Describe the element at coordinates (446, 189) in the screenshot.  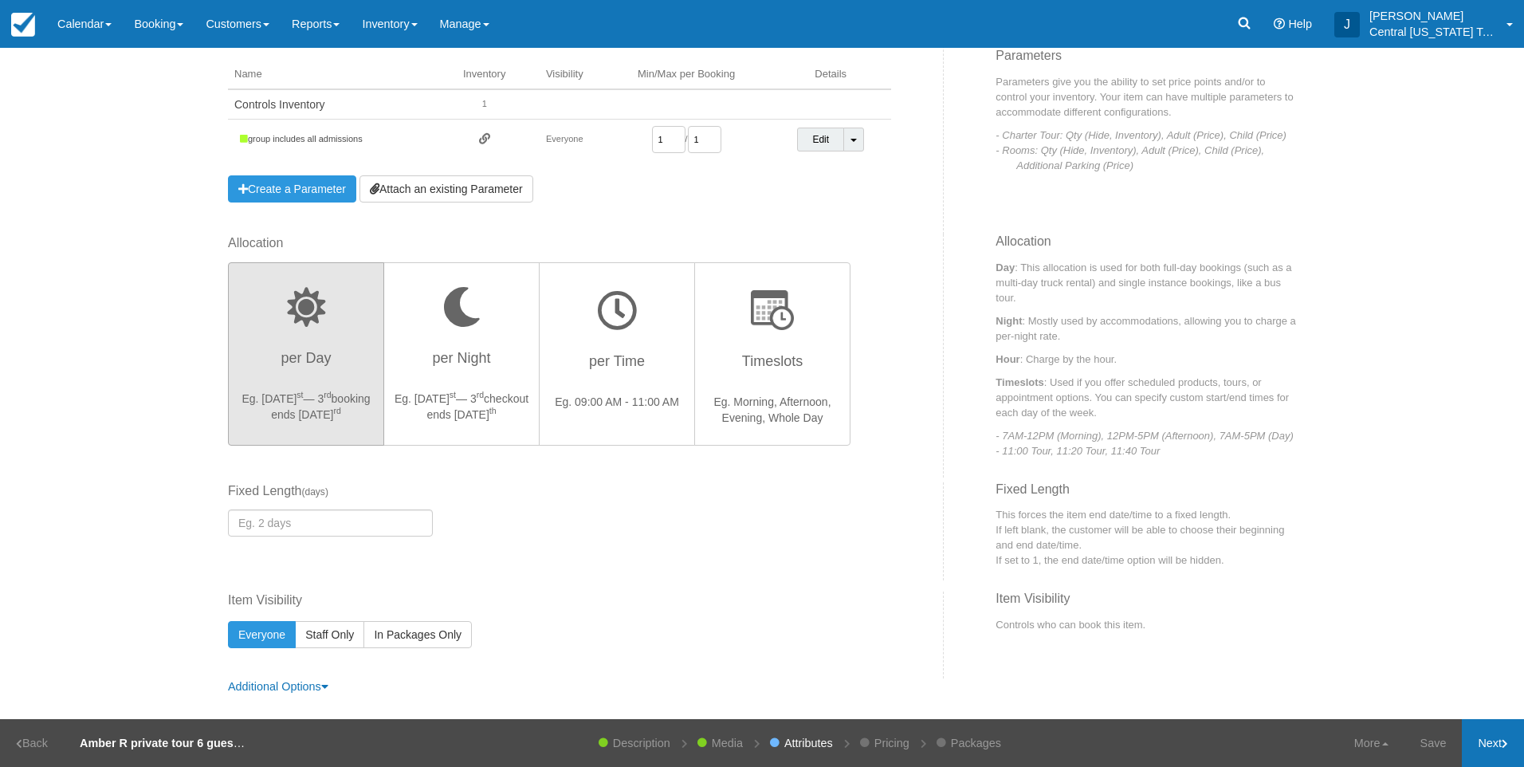
I see `a: Attach an existing Parameter` at that location.